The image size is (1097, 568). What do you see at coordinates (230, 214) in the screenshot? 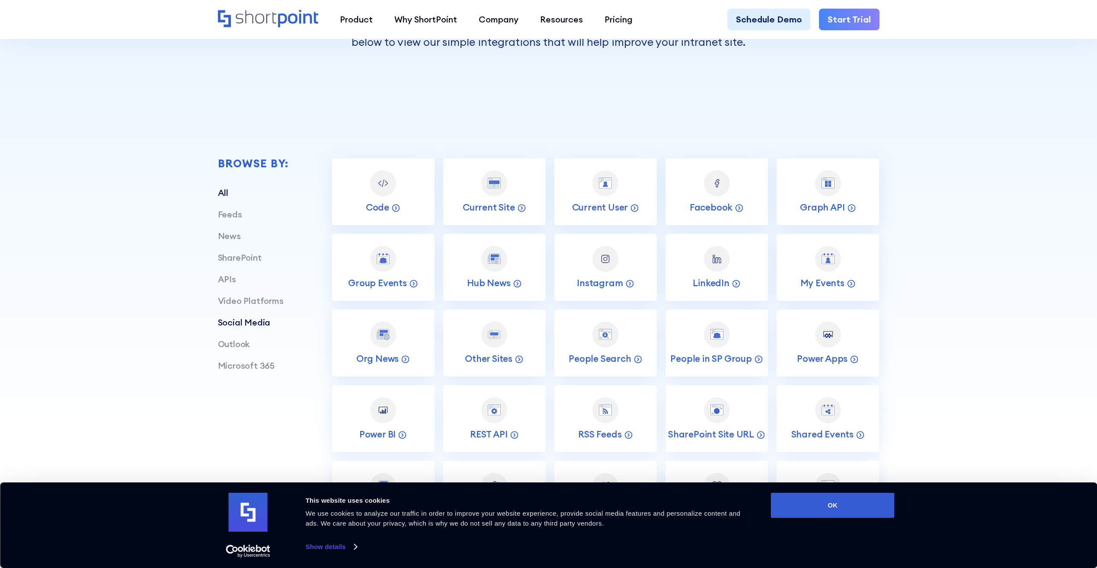
I see `a: Feeds` at bounding box center [230, 214].